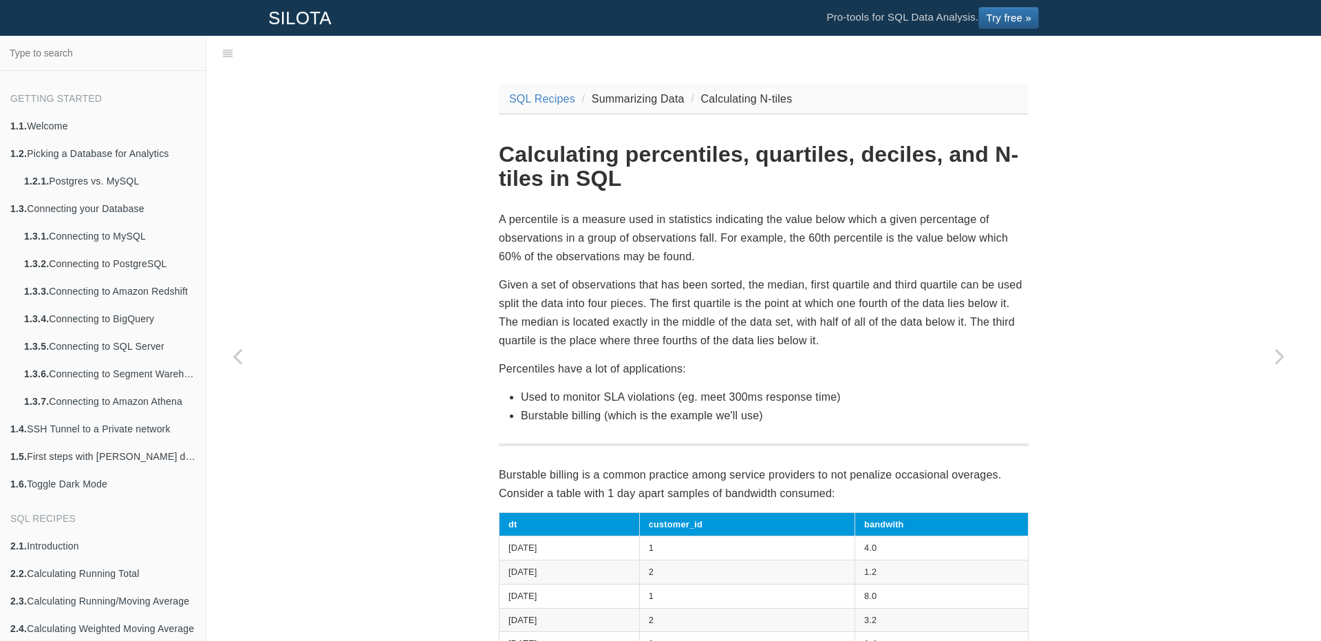 The image size is (1321, 641). I want to click on li: Burstable billing (which is the example we'll use), so click(775, 415).